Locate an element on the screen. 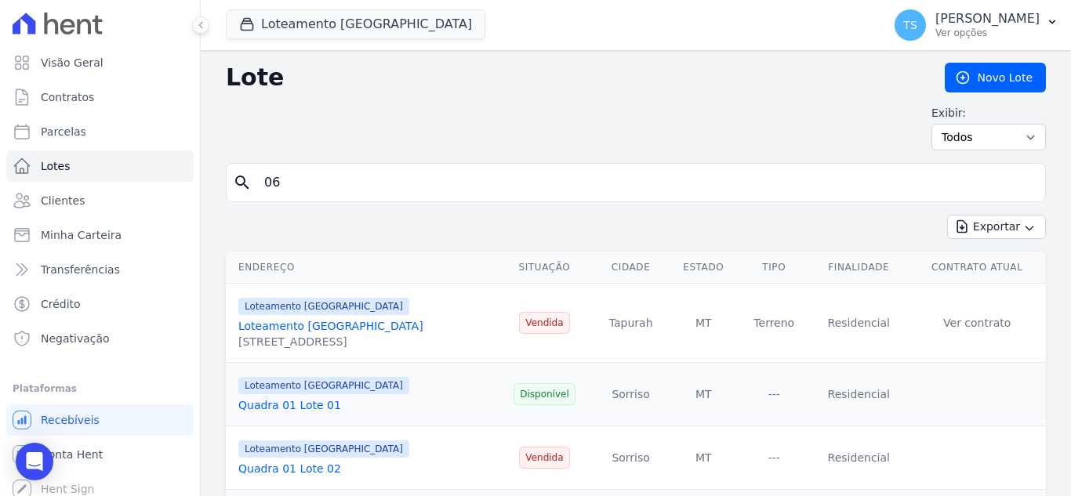  th: Situação is located at coordinates (544, 267).